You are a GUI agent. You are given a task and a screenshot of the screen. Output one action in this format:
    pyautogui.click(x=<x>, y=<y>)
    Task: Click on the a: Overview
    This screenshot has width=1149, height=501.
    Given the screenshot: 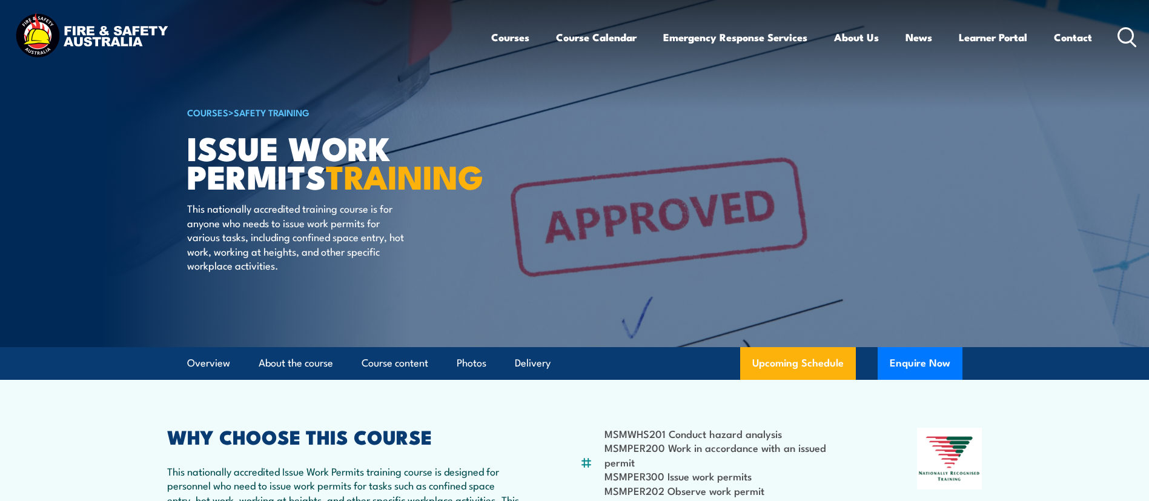 What is the action you would take?
    pyautogui.click(x=208, y=363)
    